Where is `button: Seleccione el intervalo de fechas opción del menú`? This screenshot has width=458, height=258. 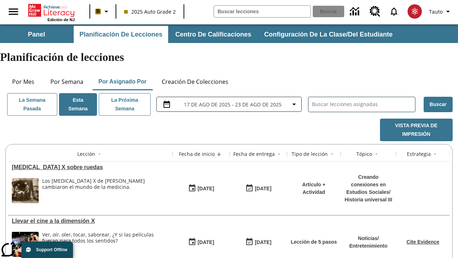
button: Seleccione el intervalo de fechas opción del menú is located at coordinates (229, 104).